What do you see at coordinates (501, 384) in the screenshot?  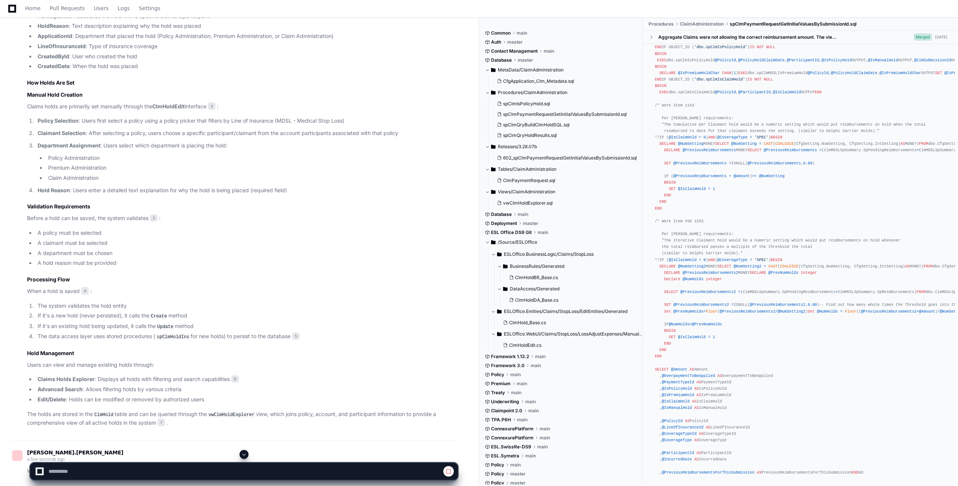 I see `span: Premium` at bounding box center [501, 384].